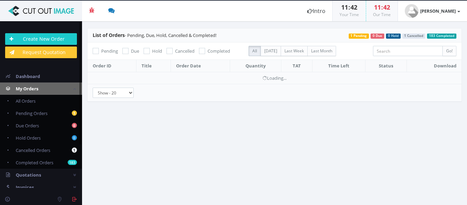  I want to click on span: 1 Pending, so click(359, 36).